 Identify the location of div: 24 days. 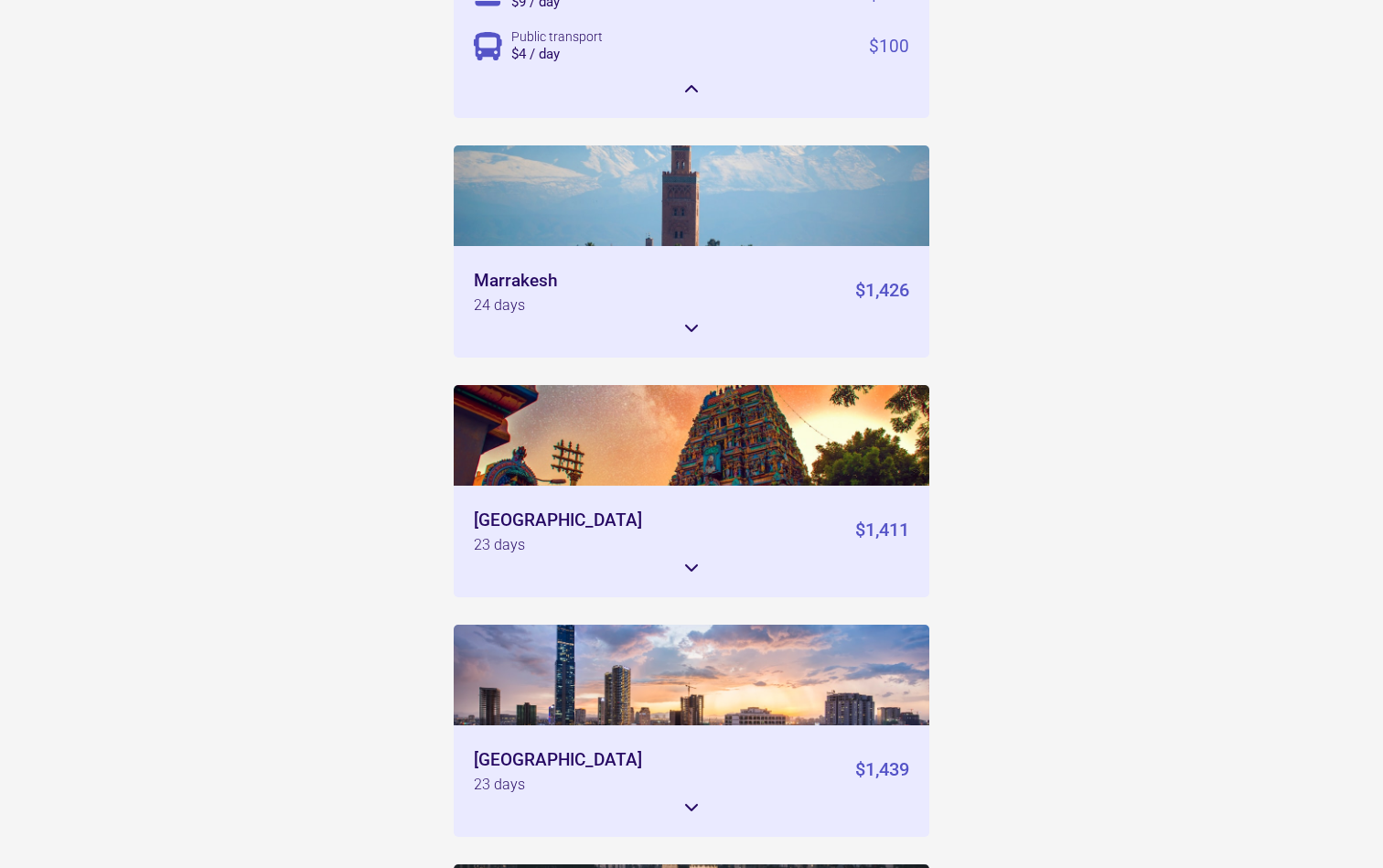
(500, 306).